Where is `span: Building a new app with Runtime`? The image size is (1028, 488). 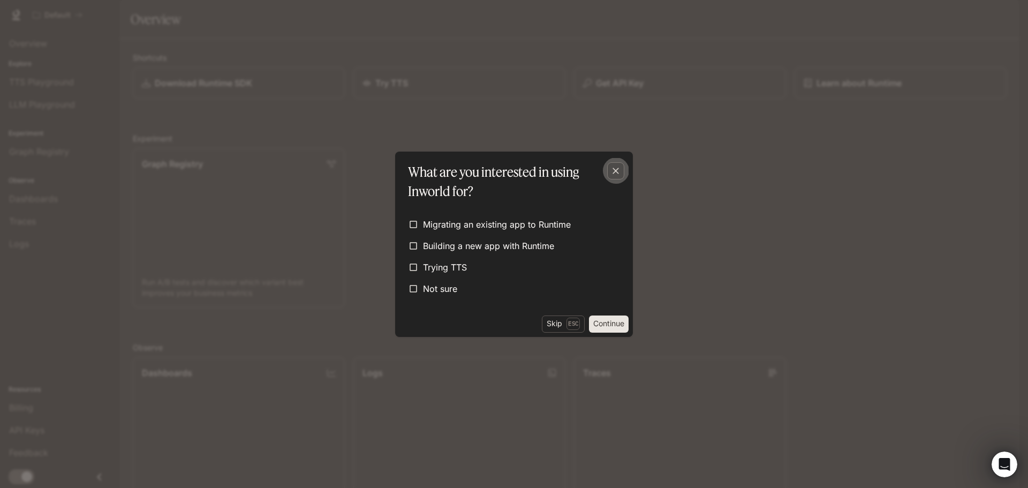
span: Building a new app with Runtime is located at coordinates (488, 246).